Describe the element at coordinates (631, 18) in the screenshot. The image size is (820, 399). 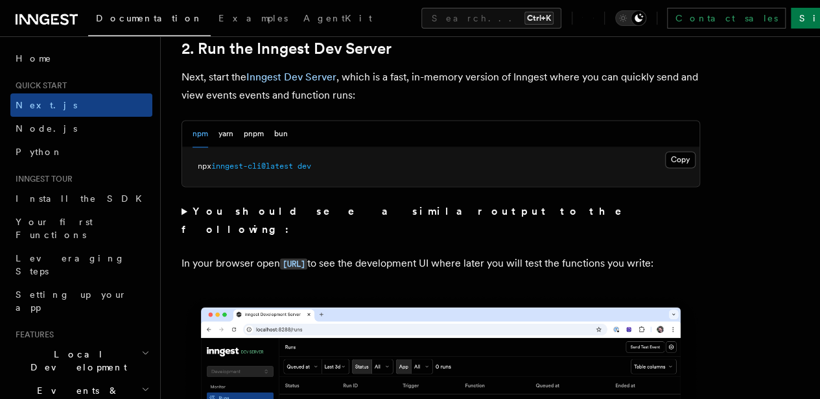
I see `button: Toggle dark mode` at that location.